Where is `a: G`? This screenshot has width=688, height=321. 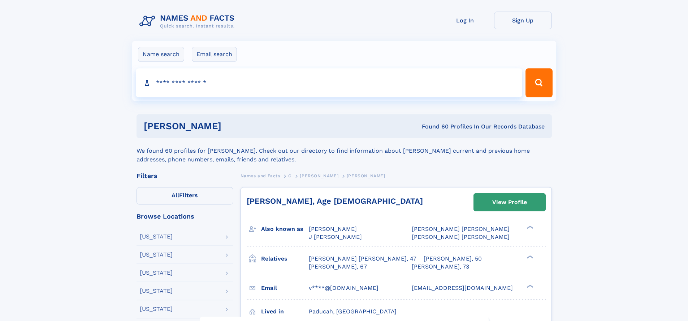 a: G is located at coordinates (290, 175).